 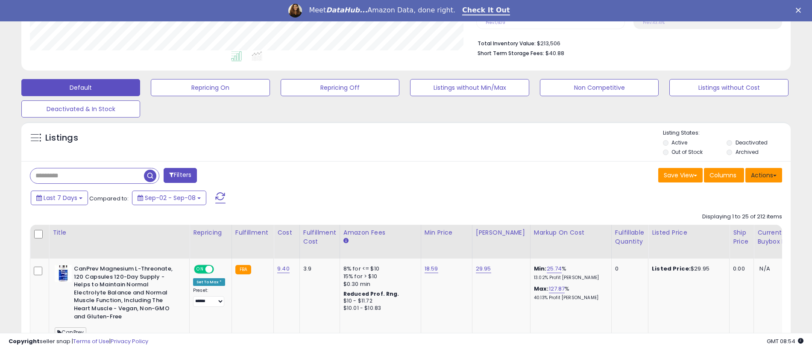 What do you see at coordinates (785, 341) in the screenshot?
I see `span: 2025-09-16 08:54 GMT` at bounding box center [785, 341].